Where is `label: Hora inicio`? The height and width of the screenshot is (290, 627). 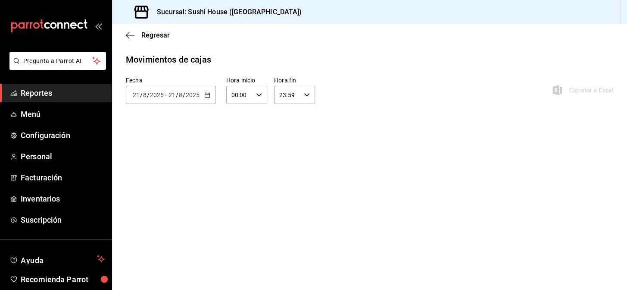
label: Hora inicio is located at coordinates (247, 80).